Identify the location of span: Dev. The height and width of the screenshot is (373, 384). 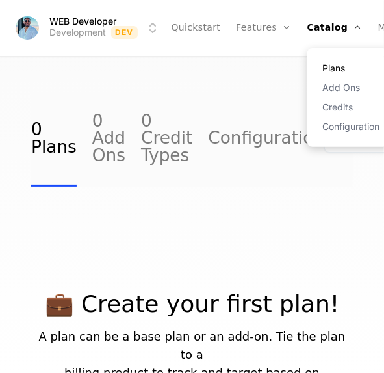
(124, 33).